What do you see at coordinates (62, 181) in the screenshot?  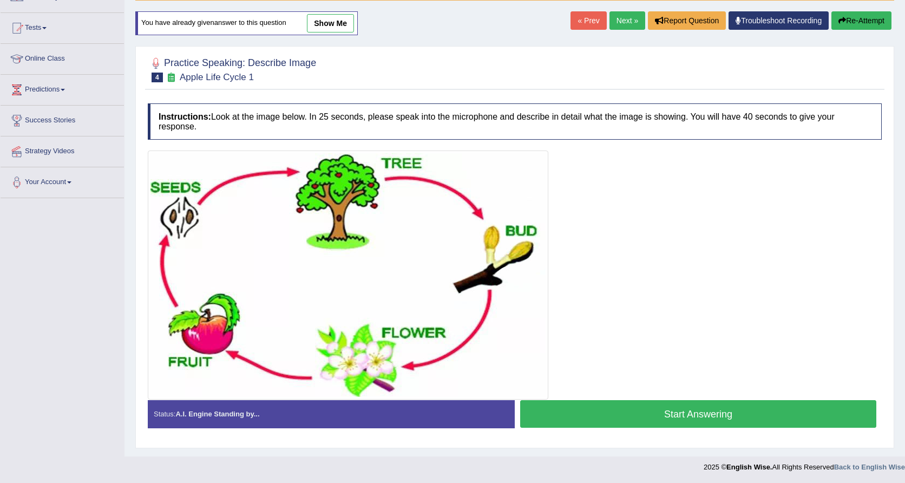 I see `a: Your Account` at bounding box center [62, 181].